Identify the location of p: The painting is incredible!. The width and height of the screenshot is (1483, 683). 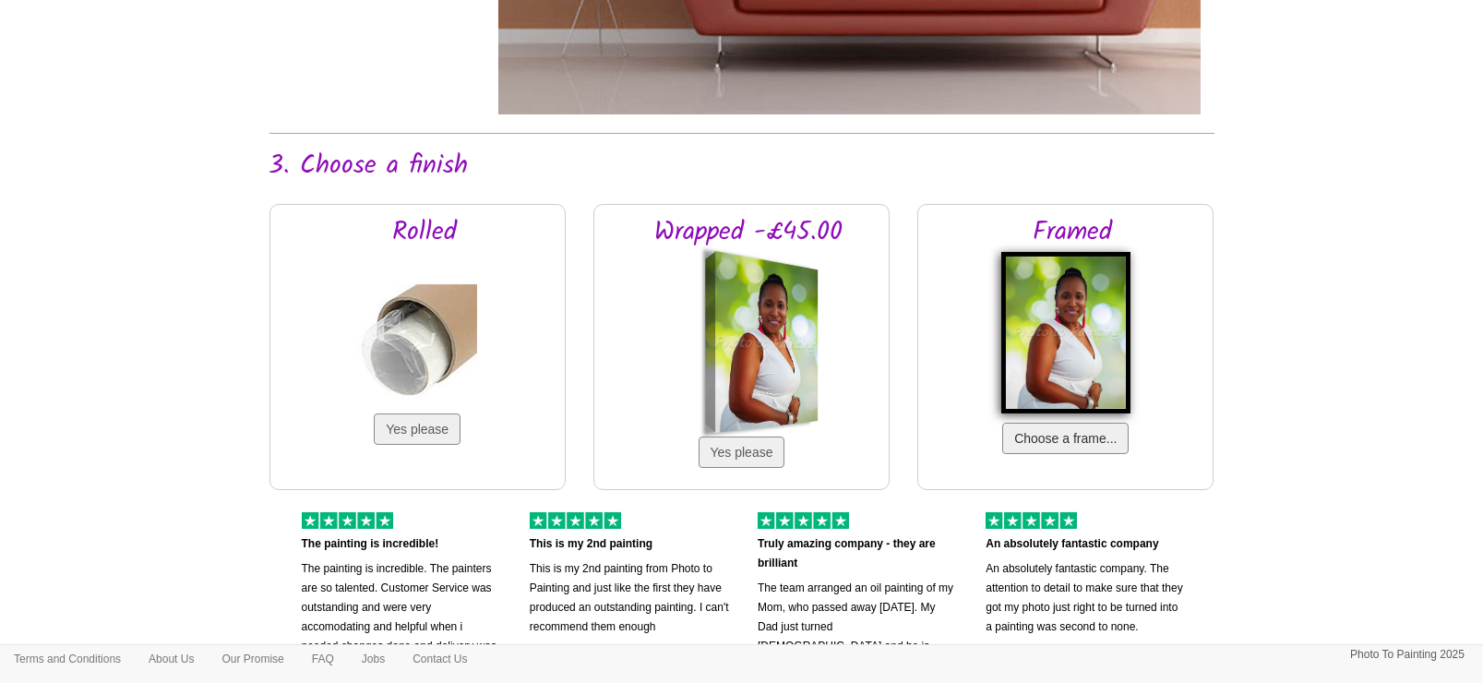
(402, 544).